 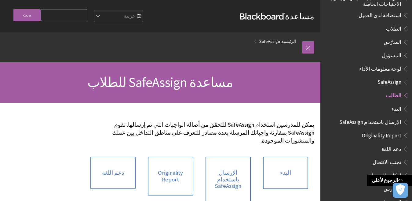 I want to click on a: SafeAssign, so click(x=270, y=41).